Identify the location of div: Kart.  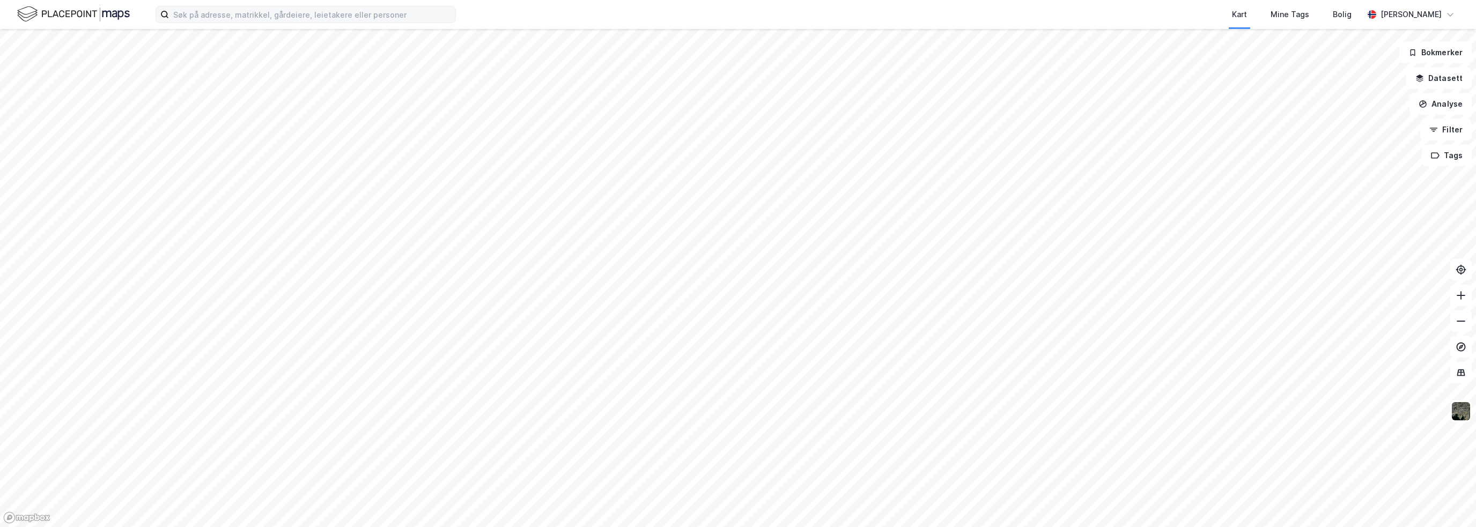
(1240, 14).